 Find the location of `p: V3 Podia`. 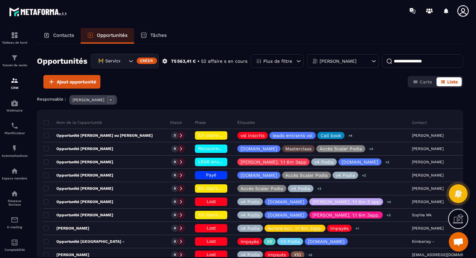

p: V3 Podia is located at coordinates (290, 242).